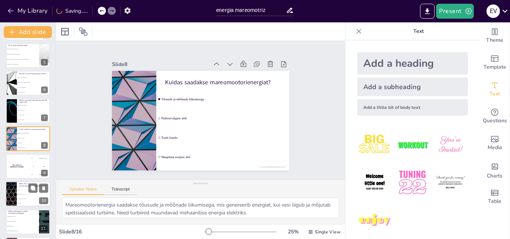  I want to click on div: Add images, graphics, shapes or video, so click(495, 143).